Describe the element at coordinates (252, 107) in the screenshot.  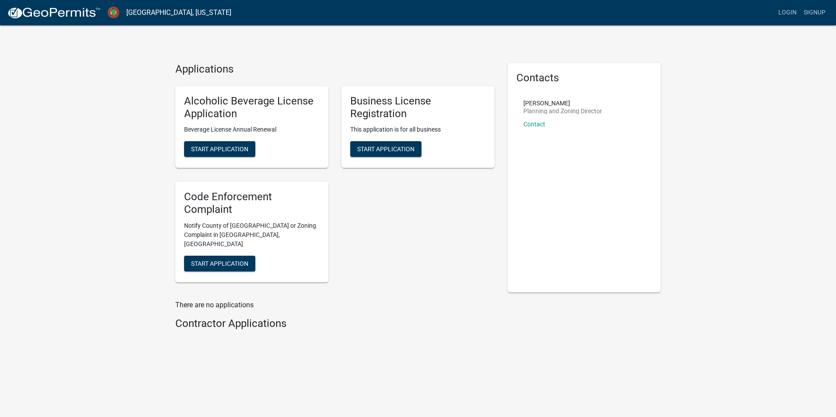
I see `h5: Alcoholic Beverage License Application` at that location.